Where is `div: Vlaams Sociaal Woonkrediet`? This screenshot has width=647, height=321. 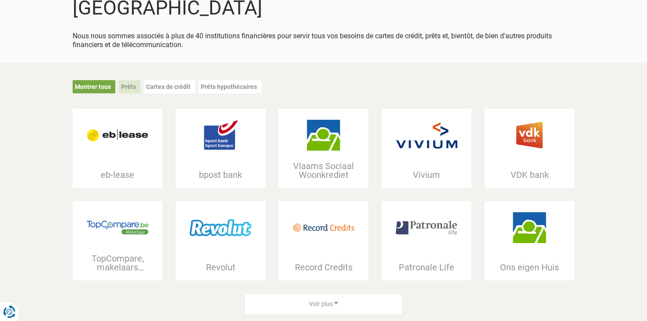
div: Vlaams Sociaal Woonkrediet is located at coordinates (324, 170).